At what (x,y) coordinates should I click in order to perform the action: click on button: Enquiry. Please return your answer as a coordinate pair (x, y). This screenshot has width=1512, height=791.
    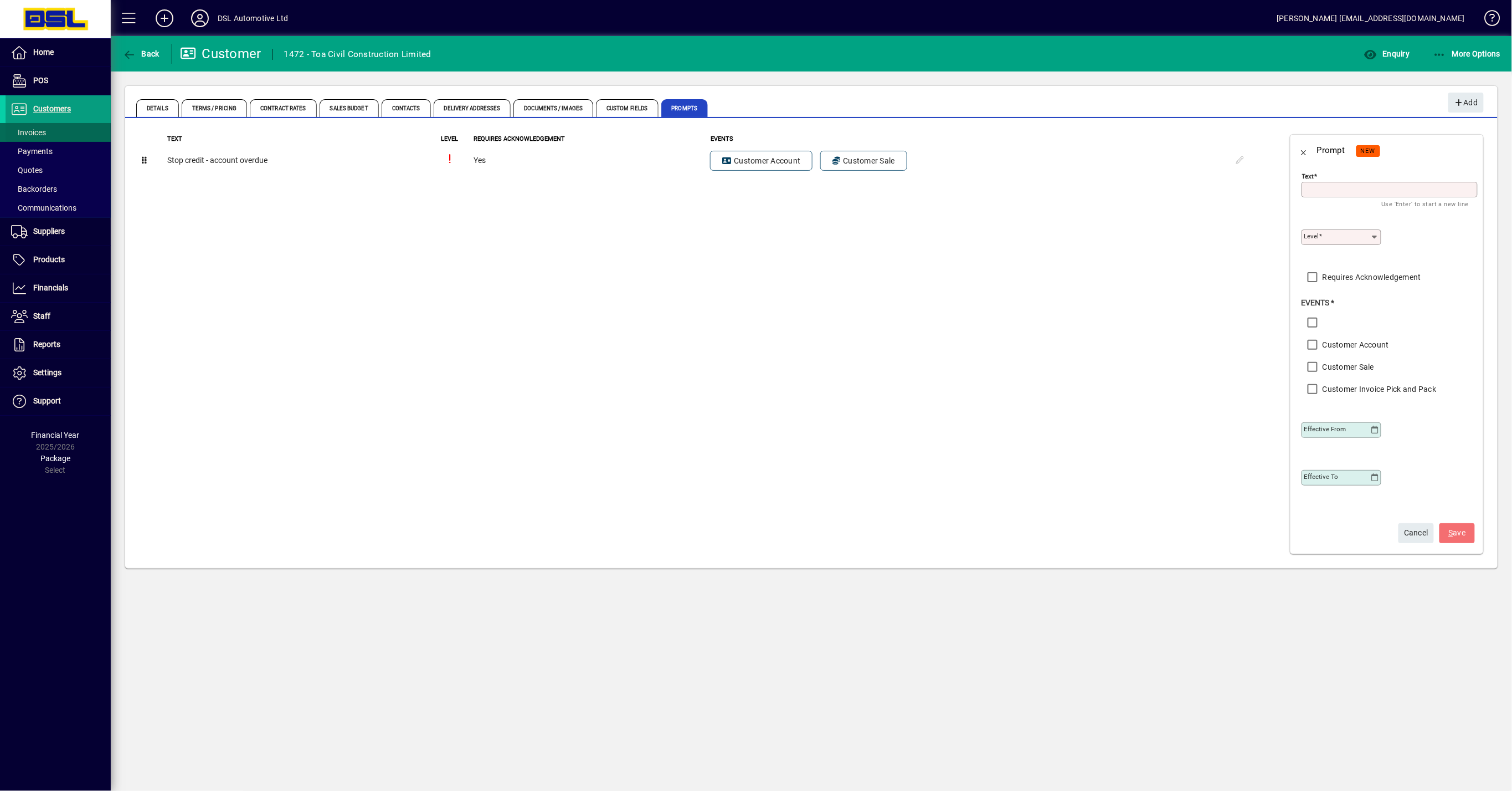
    Looking at the image, I should click on (1387, 54).